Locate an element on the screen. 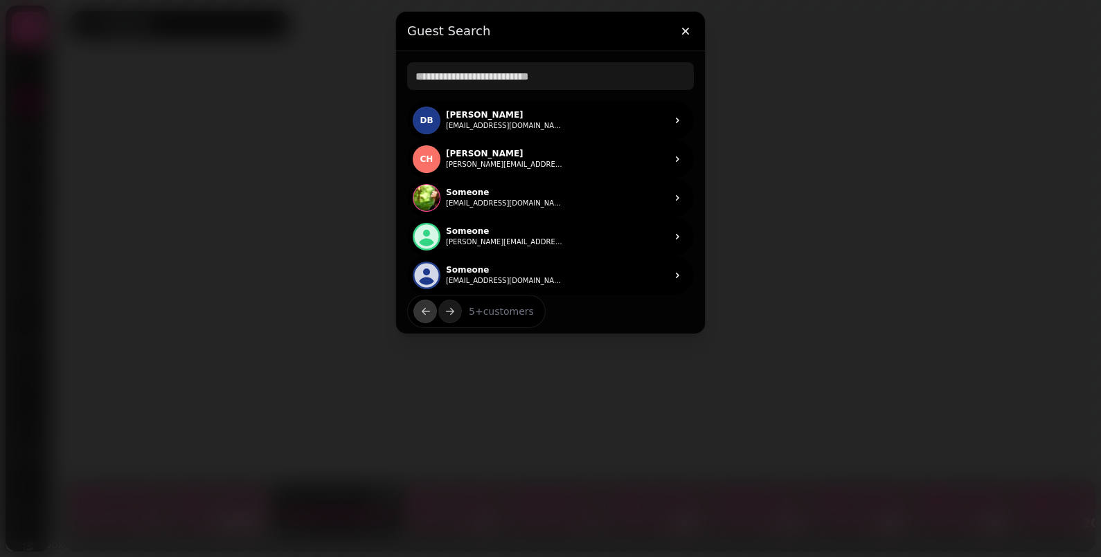  button: next is located at coordinates (450, 312).